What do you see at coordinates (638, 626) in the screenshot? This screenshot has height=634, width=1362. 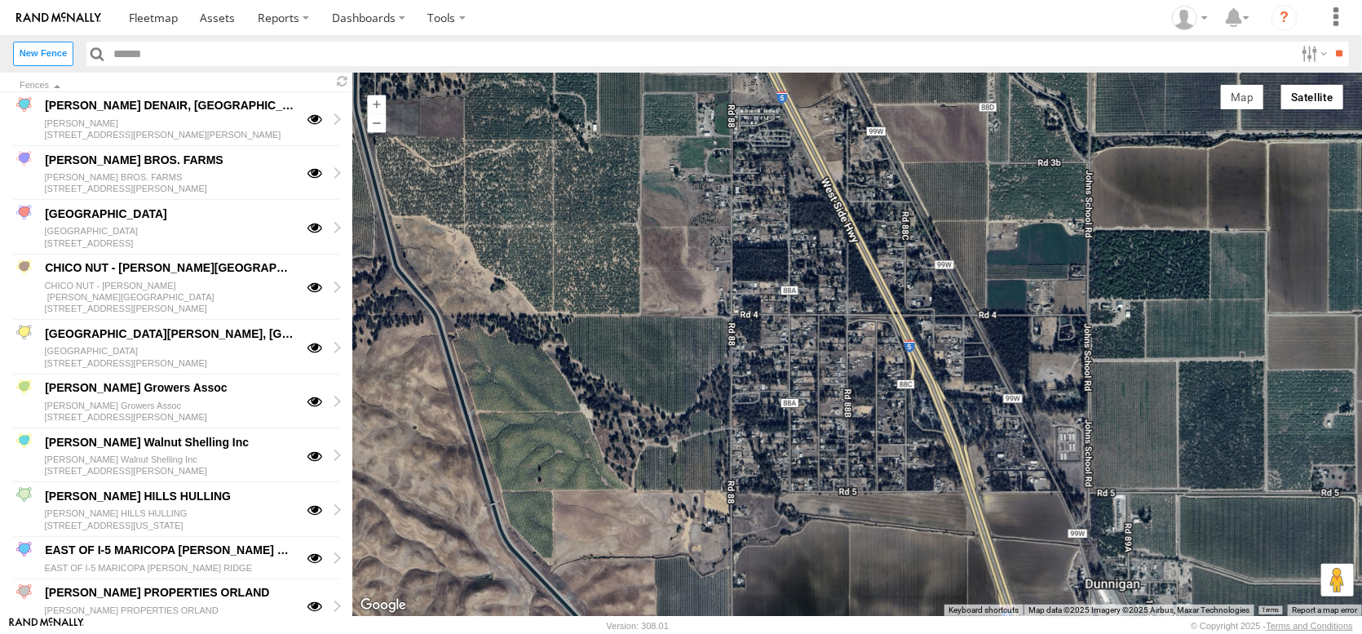 I see `div: Version: 308.01` at bounding box center [638, 626].